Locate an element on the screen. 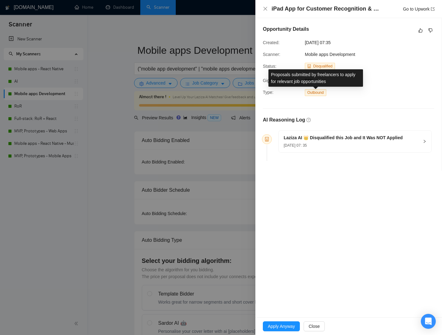 Image resolution: width=442 pixels, height=335 pixels. span: Outbound is located at coordinates (316, 93).